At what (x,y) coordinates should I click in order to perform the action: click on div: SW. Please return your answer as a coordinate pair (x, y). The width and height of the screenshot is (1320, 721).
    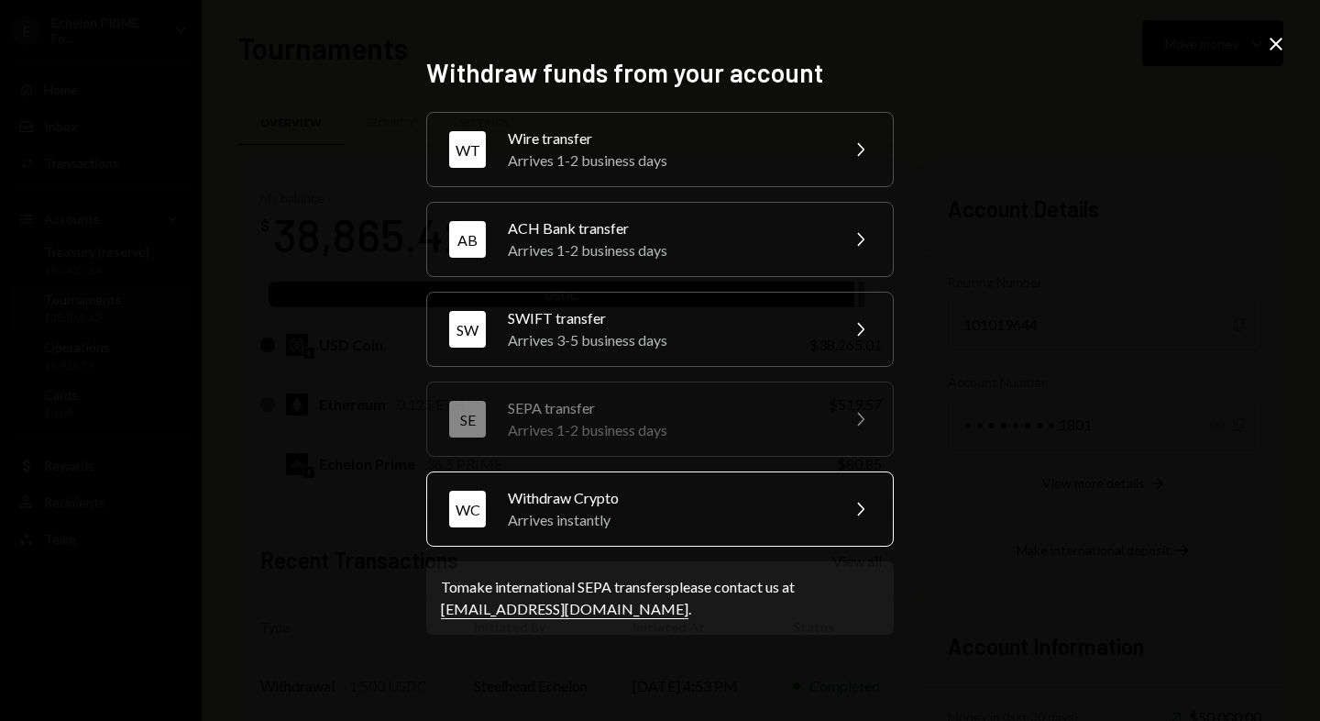
    Looking at the image, I should click on (468, 329).